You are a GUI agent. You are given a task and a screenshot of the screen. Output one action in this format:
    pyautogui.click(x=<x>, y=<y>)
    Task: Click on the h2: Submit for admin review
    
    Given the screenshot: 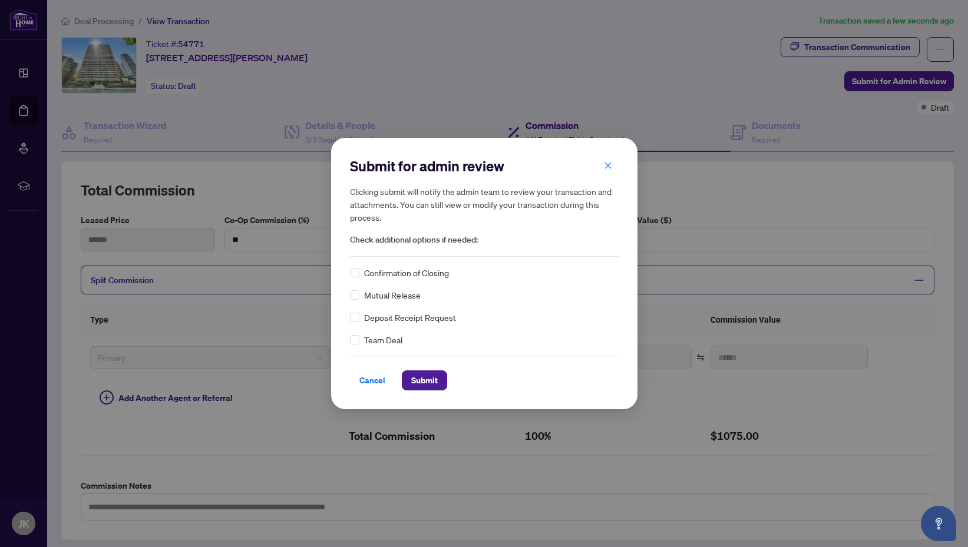 What is the action you would take?
    pyautogui.click(x=484, y=166)
    